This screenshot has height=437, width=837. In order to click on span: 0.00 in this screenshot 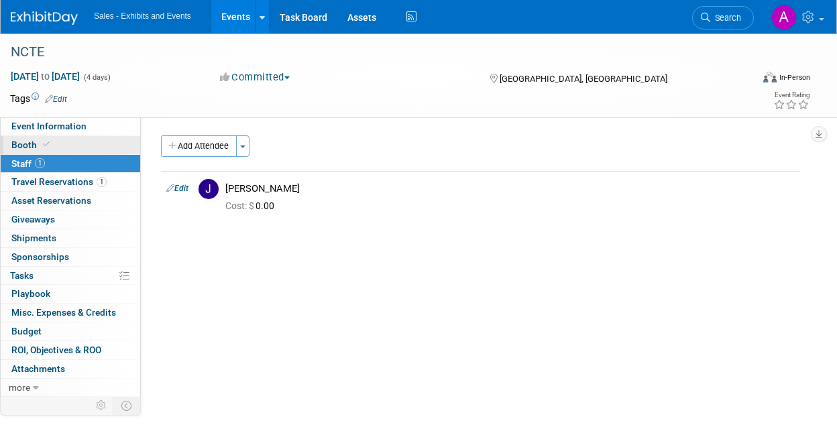, I will do `click(252, 206)`.